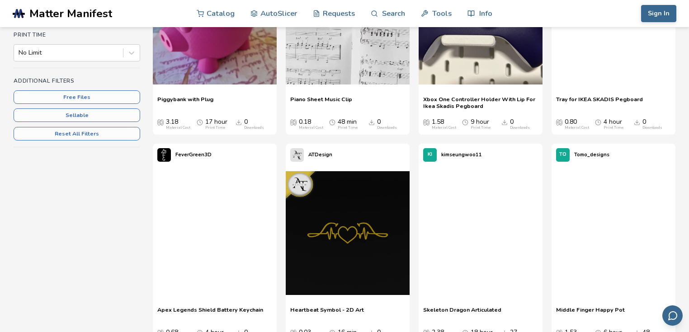 Image resolution: width=689 pixels, height=332 pixels. I want to click on span: Heartbeat Symbol - 2D Art, so click(327, 313).